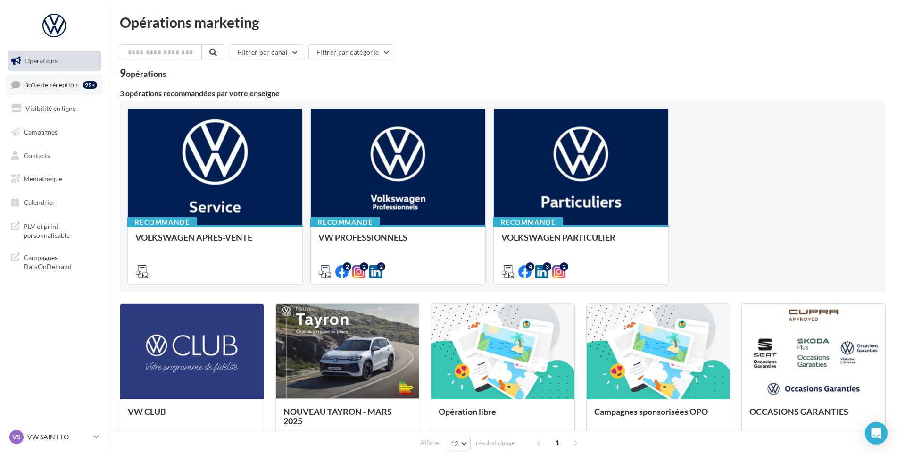  What do you see at coordinates (54, 84) in the screenshot?
I see `a: Boîte de réception99+` at bounding box center [54, 84].